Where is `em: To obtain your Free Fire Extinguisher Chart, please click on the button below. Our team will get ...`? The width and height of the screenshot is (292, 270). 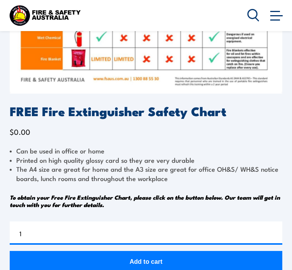 em: To obtain your Free Fire Extinguisher Chart, please click on the button below. Our team will get ... is located at coordinates (145, 201).